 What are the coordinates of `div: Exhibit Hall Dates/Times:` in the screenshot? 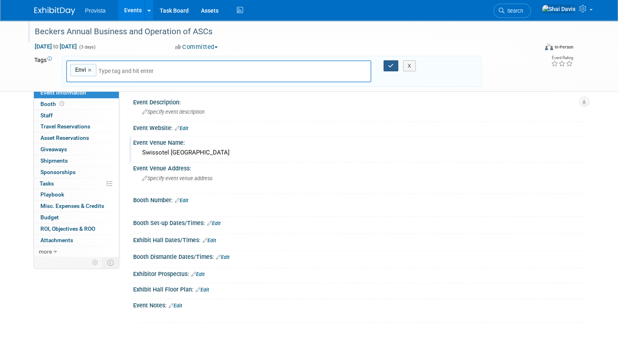 It's located at (358, 240).